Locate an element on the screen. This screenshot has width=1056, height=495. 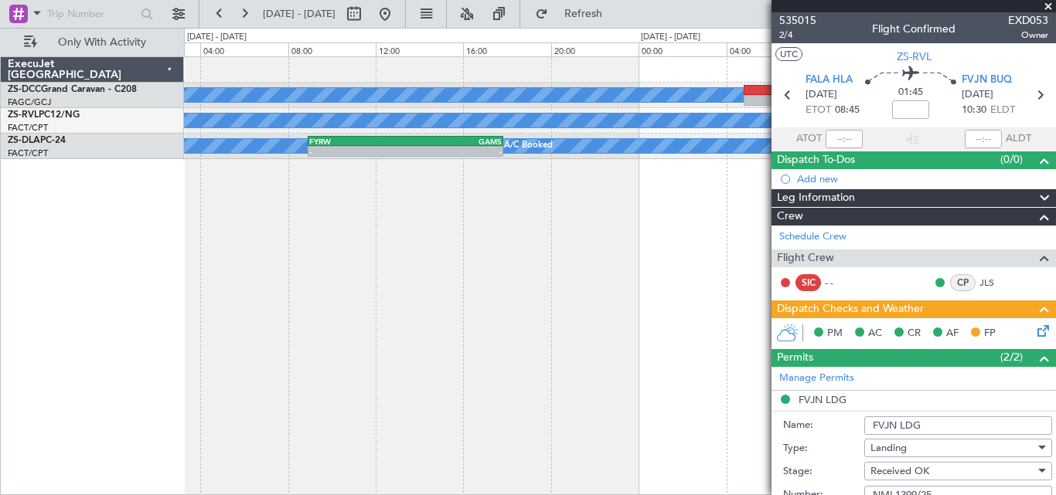
span: (0/0) is located at coordinates (1011, 159).